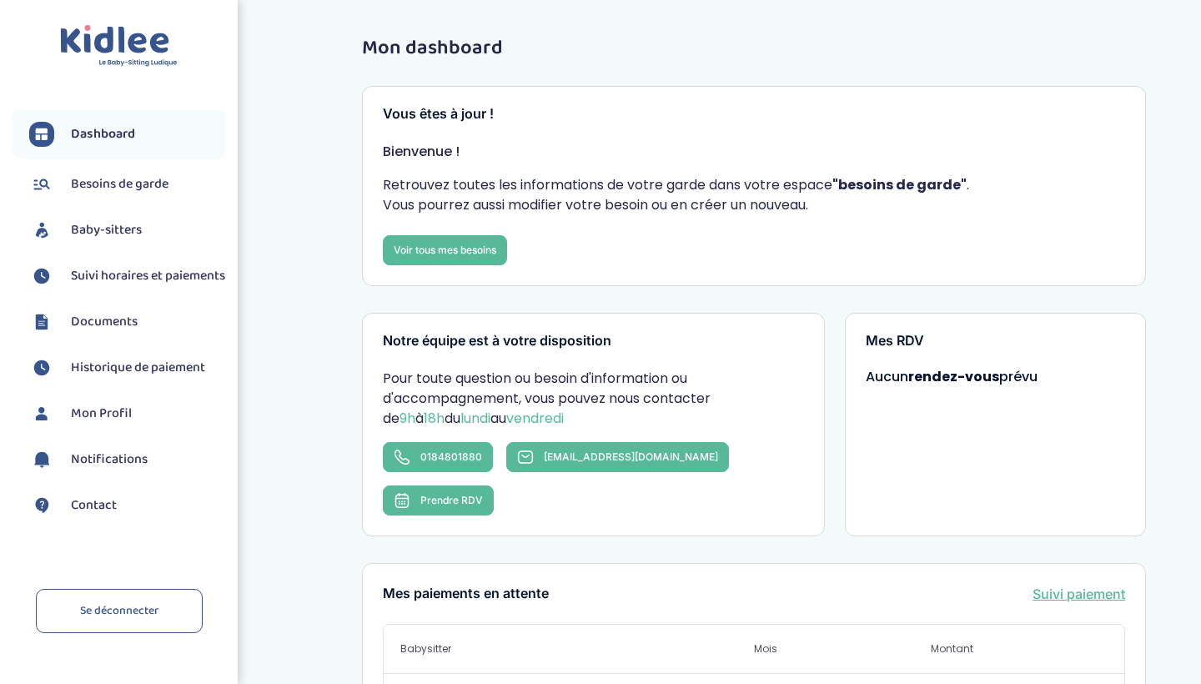 This screenshot has height=684, width=1201. I want to click on h3: Notre équipe est à votre disposition, so click(593, 341).